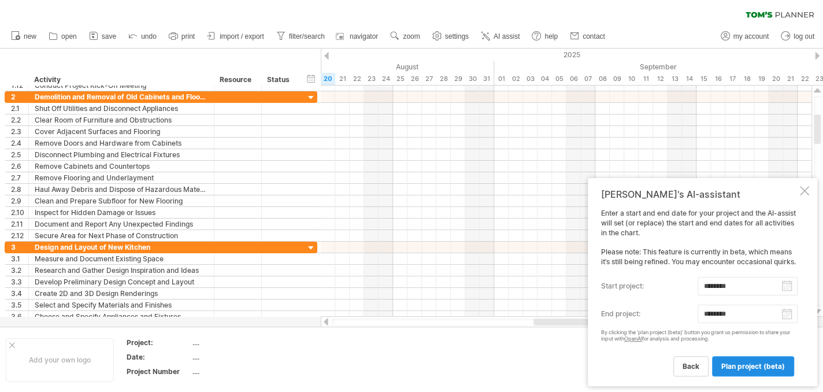 The height and width of the screenshot is (392, 823). What do you see at coordinates (400, 79) in the screenshot?
I see `div: Monday, 25 August 2025` at bounding box center [400, 79].